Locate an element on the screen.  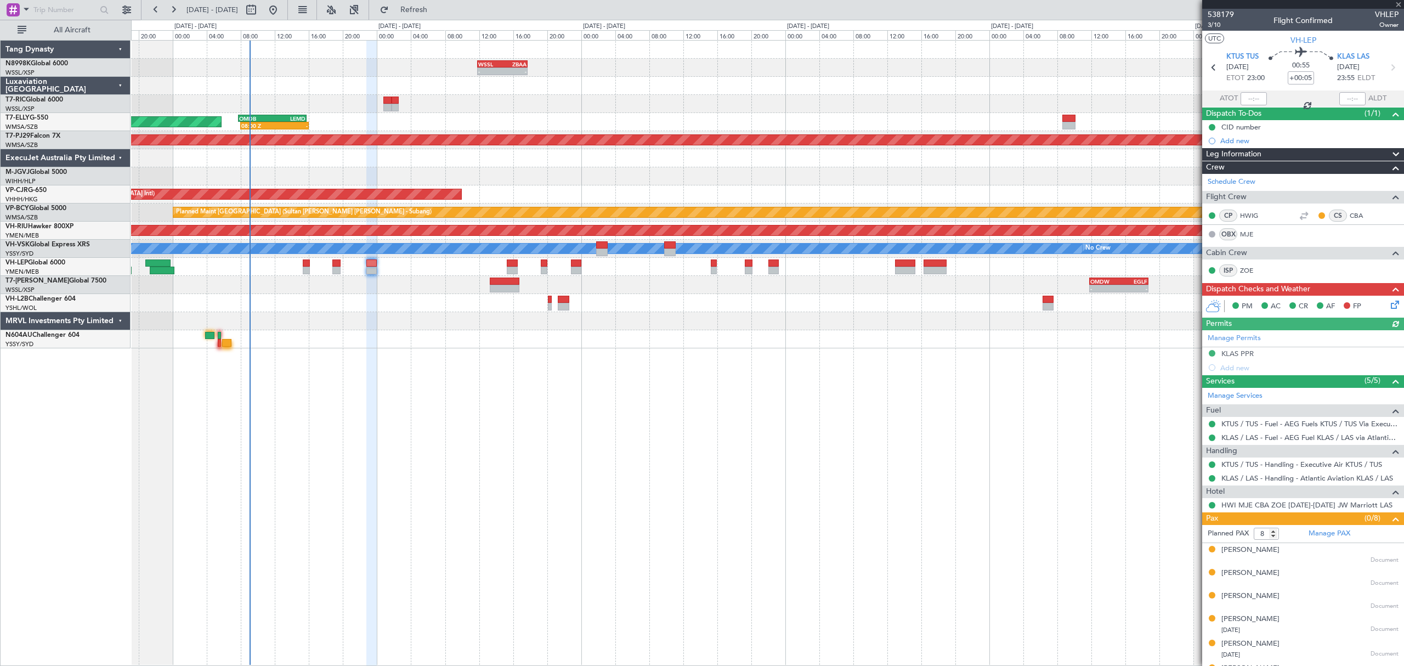
a: T7-RICGlobal 6000 is located at coordinates (34, 100).